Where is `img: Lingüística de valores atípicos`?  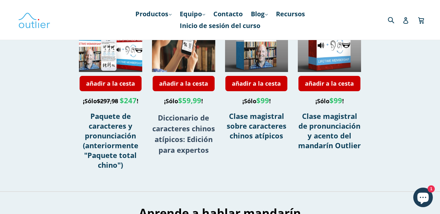
img: Lingüística de valores atípicos is located at coordinates (34, 20).